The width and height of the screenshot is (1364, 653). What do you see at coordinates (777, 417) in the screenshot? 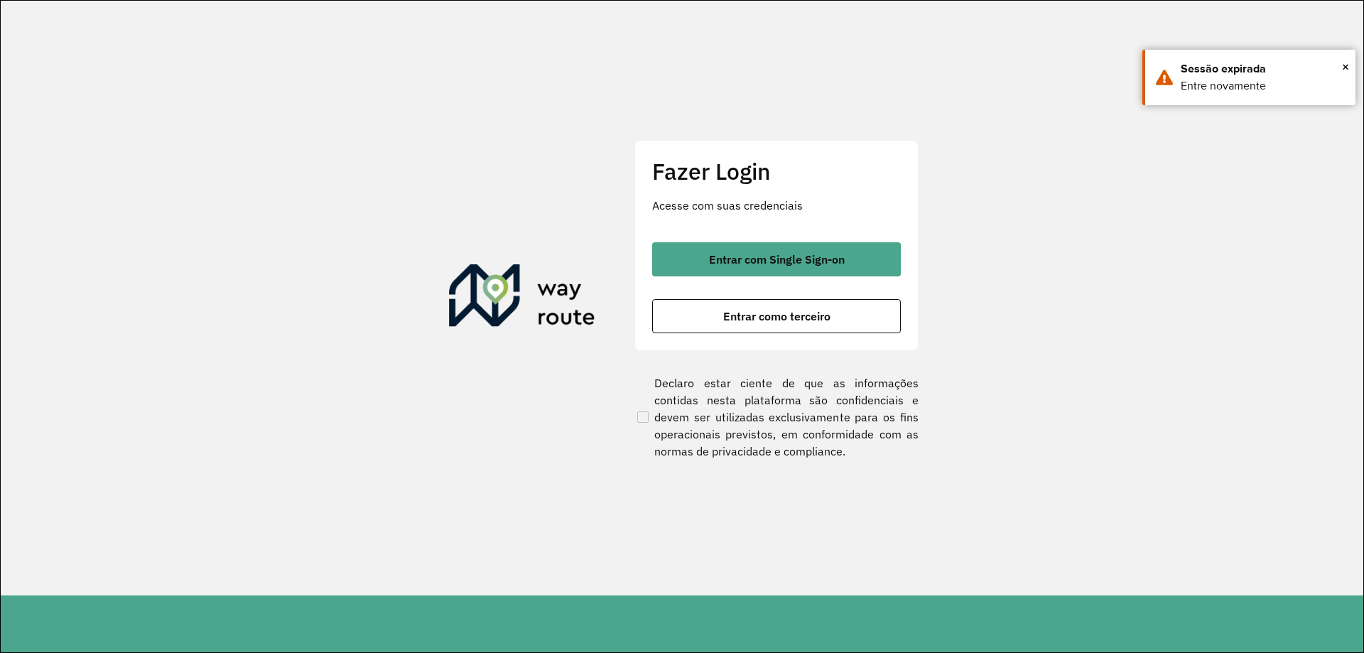
I see `label: Declaro estar ciente de que as informações contidas nesta plataforma são confidenciais e devem se...` at bounding box center [777, 417].